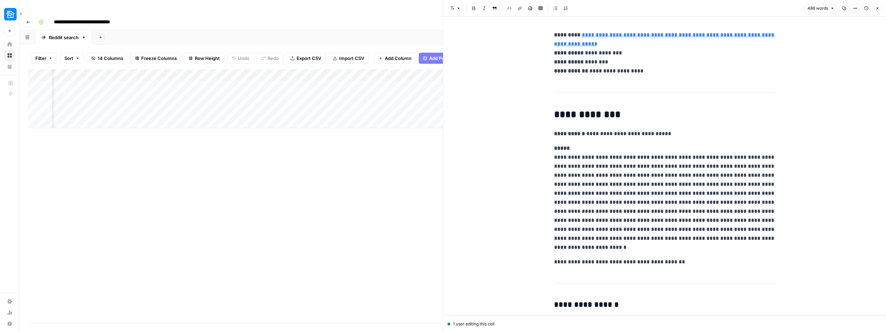 This screenshot has height=332, width=886. Describe the element at coordinates (159, 58) in the screenshot. I see `span: Freeze Columns` at that location.